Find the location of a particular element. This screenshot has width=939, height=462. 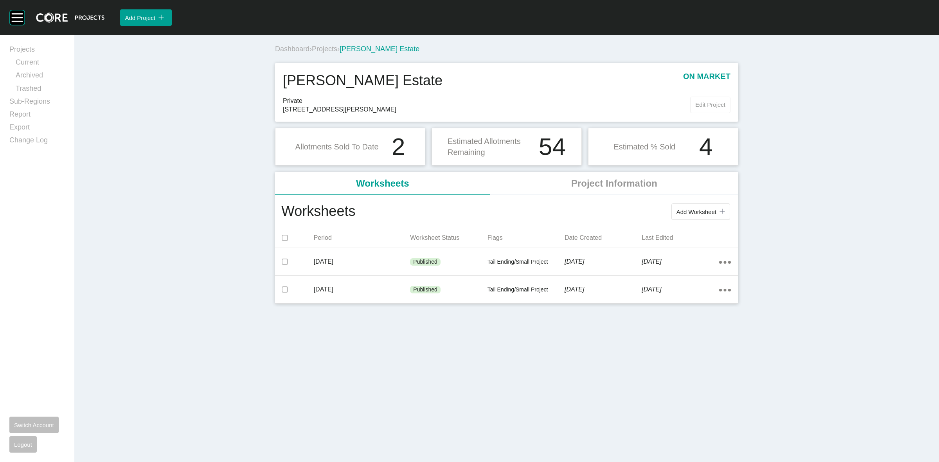

p: Allotments Sold To Date is located at coordinates (337, 147).